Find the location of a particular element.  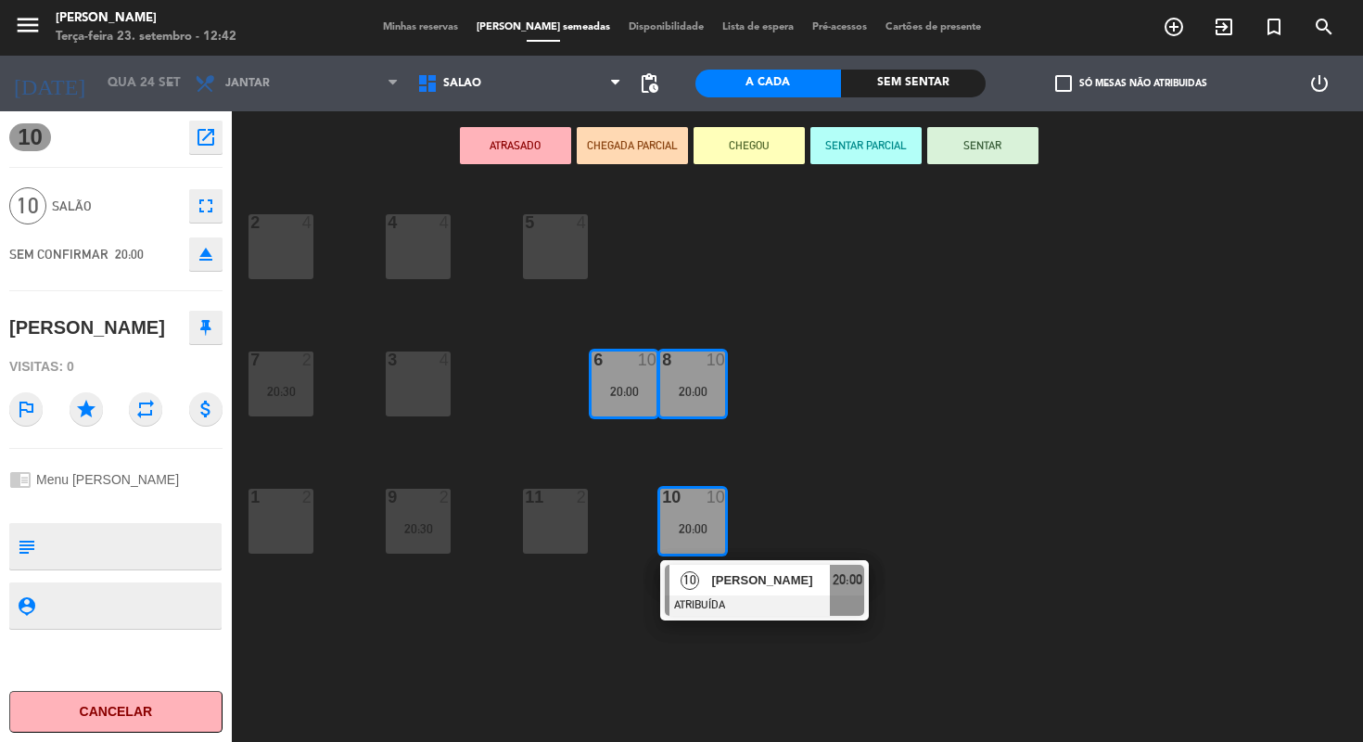

i: repeat is located at coordinates (146, 409).